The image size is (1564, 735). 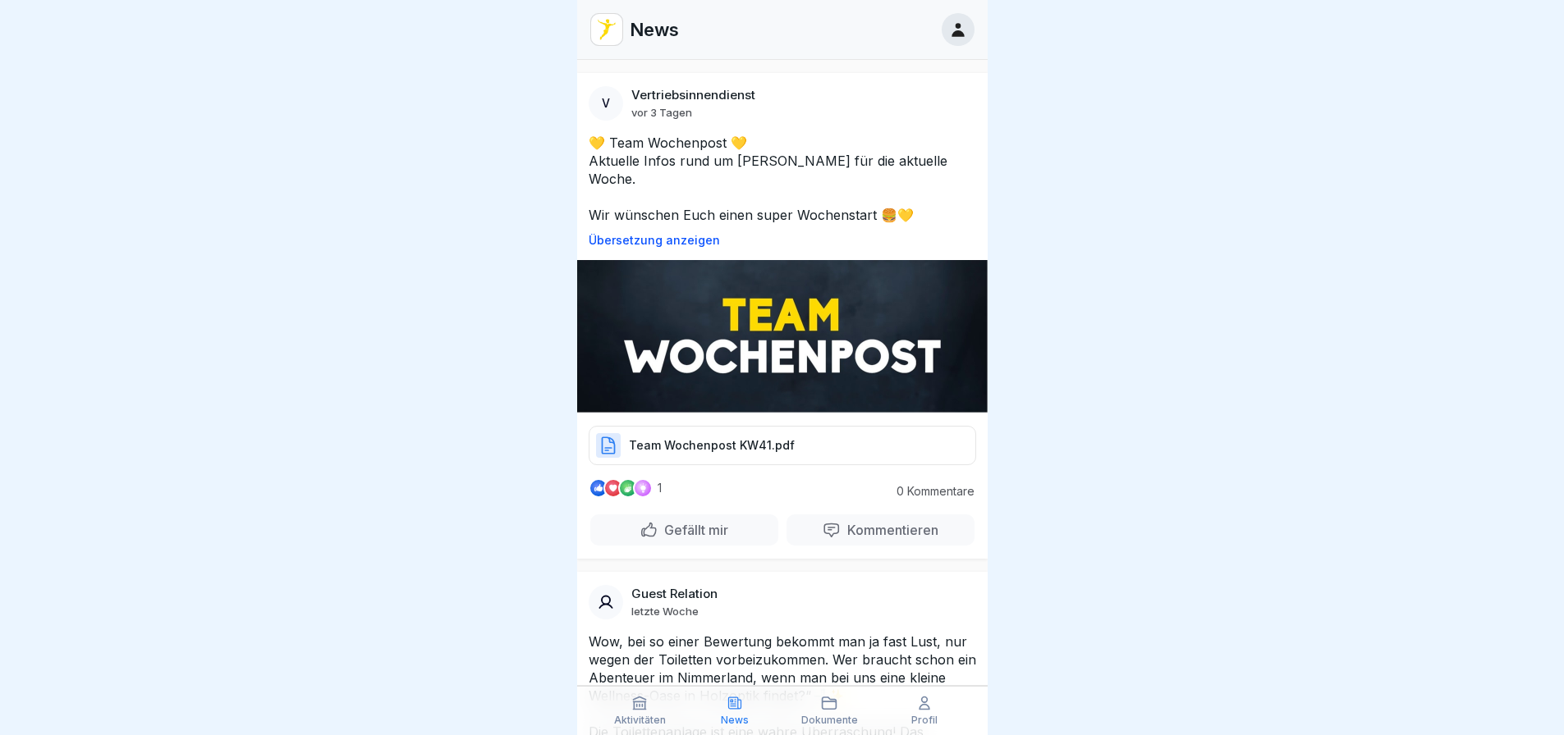 I want to click on a: Team Wochenpost KW41.pdf, so click(x=782, y=453).